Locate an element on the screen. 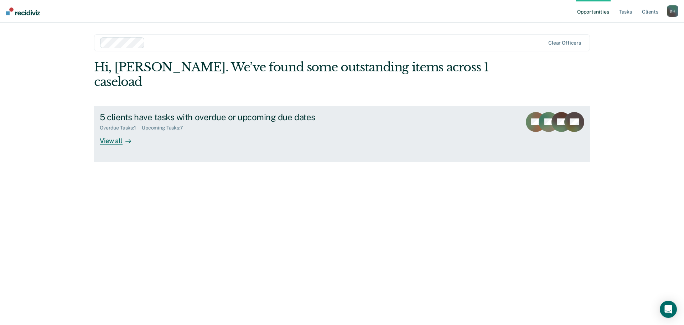  div: Upcoming Tasks : 7 is located at coordinates (165, 128).